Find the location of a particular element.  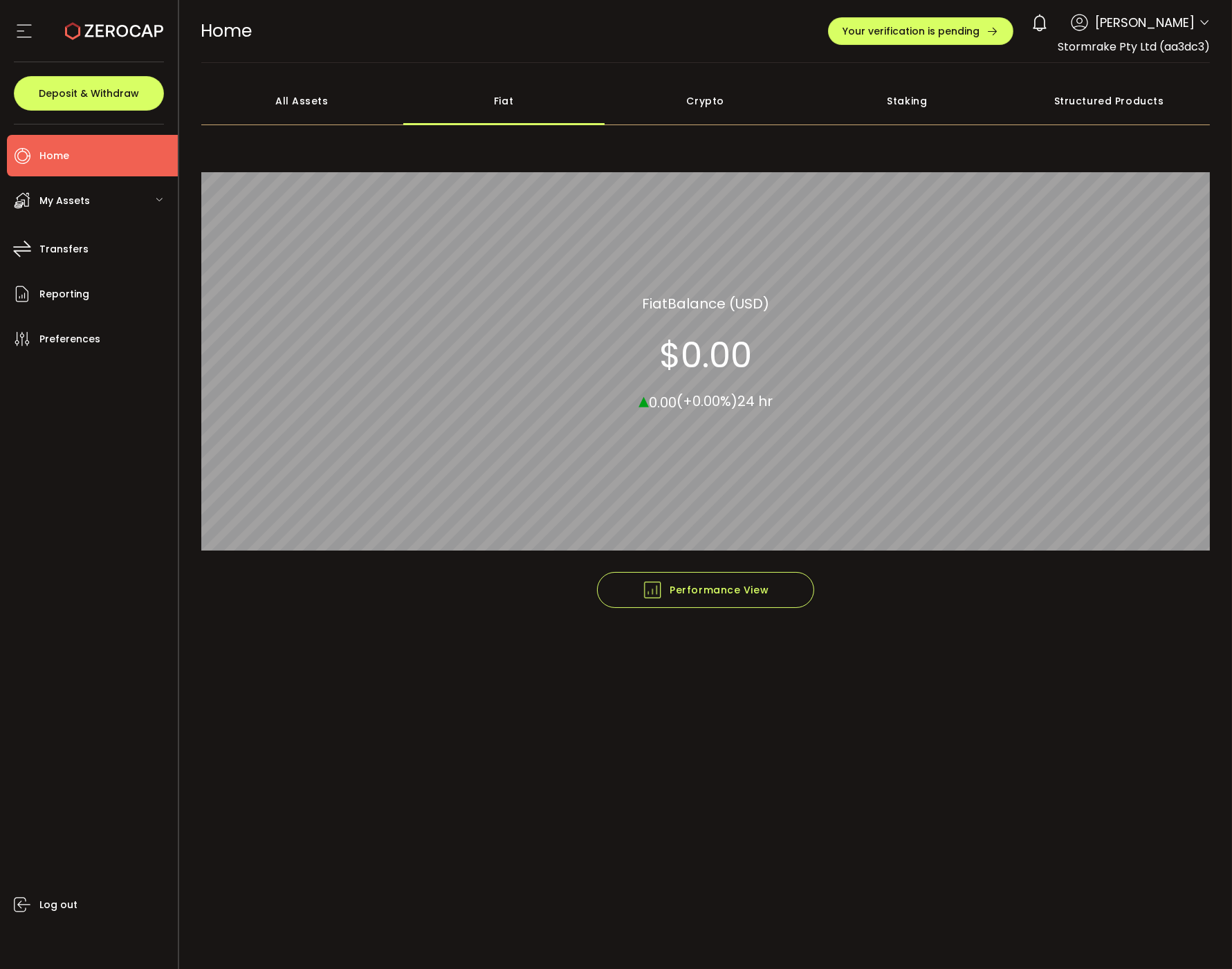

span: Stormrake Pty Ltd (aa3dc3) is located at coordinates (1134, 46).